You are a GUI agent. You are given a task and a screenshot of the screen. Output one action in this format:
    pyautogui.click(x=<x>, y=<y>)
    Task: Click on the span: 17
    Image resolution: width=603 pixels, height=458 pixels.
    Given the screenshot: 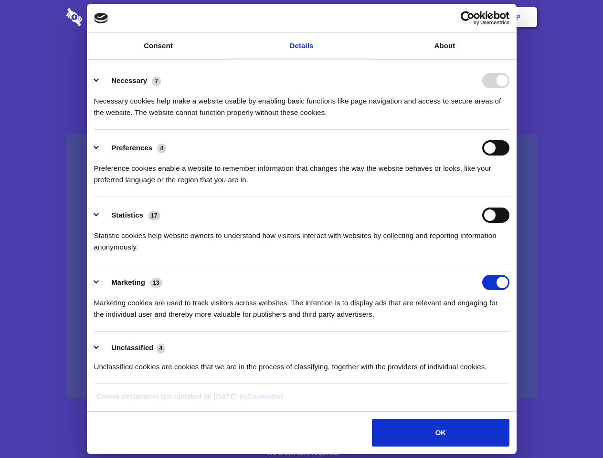 What is the action you would take?
    pyautogui.click(x=154, y=216)
    